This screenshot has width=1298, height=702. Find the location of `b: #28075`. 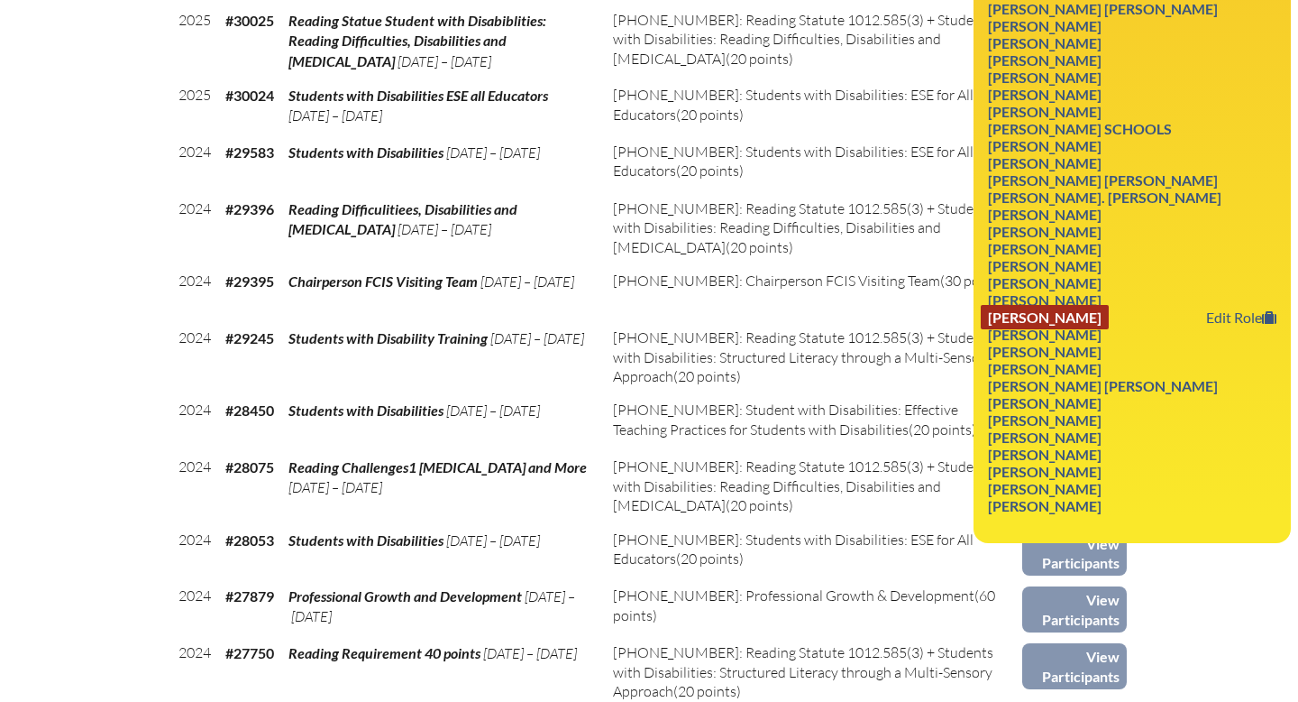

b: #28075 is located at coordinates (250, 466).